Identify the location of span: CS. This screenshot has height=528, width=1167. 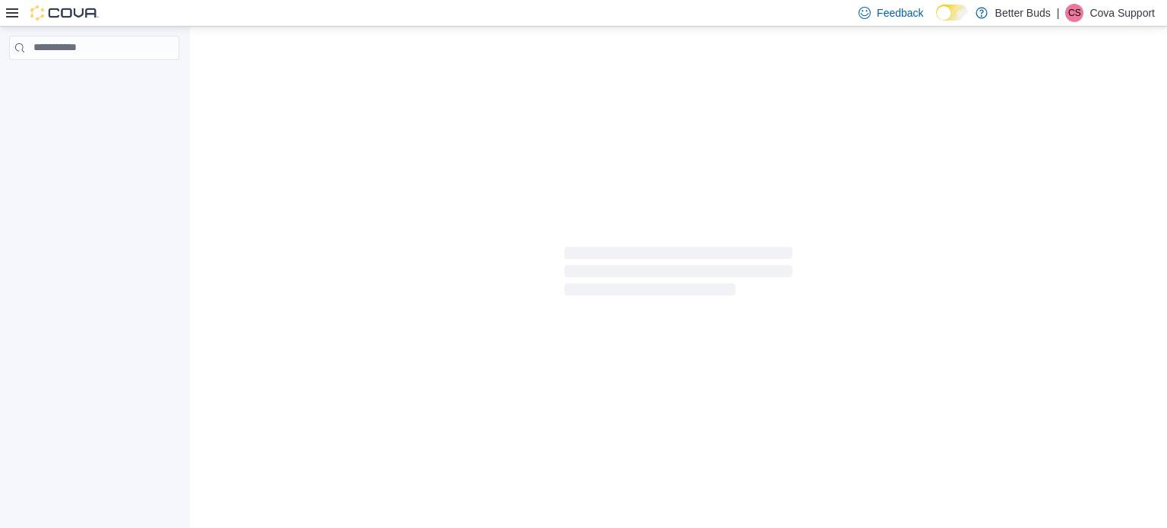
(1075, 13).